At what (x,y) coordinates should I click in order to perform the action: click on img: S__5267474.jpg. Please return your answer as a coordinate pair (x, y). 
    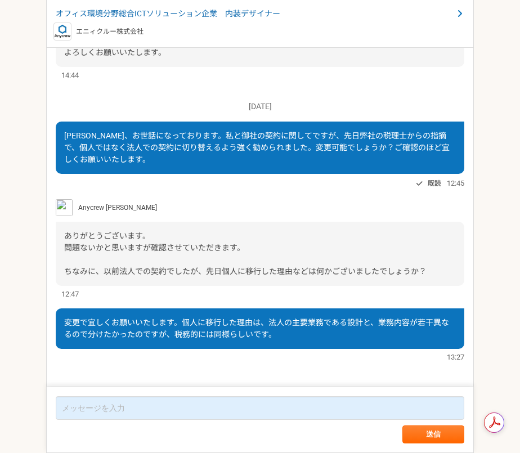
    Looking at the image, I should click on (64, 208).